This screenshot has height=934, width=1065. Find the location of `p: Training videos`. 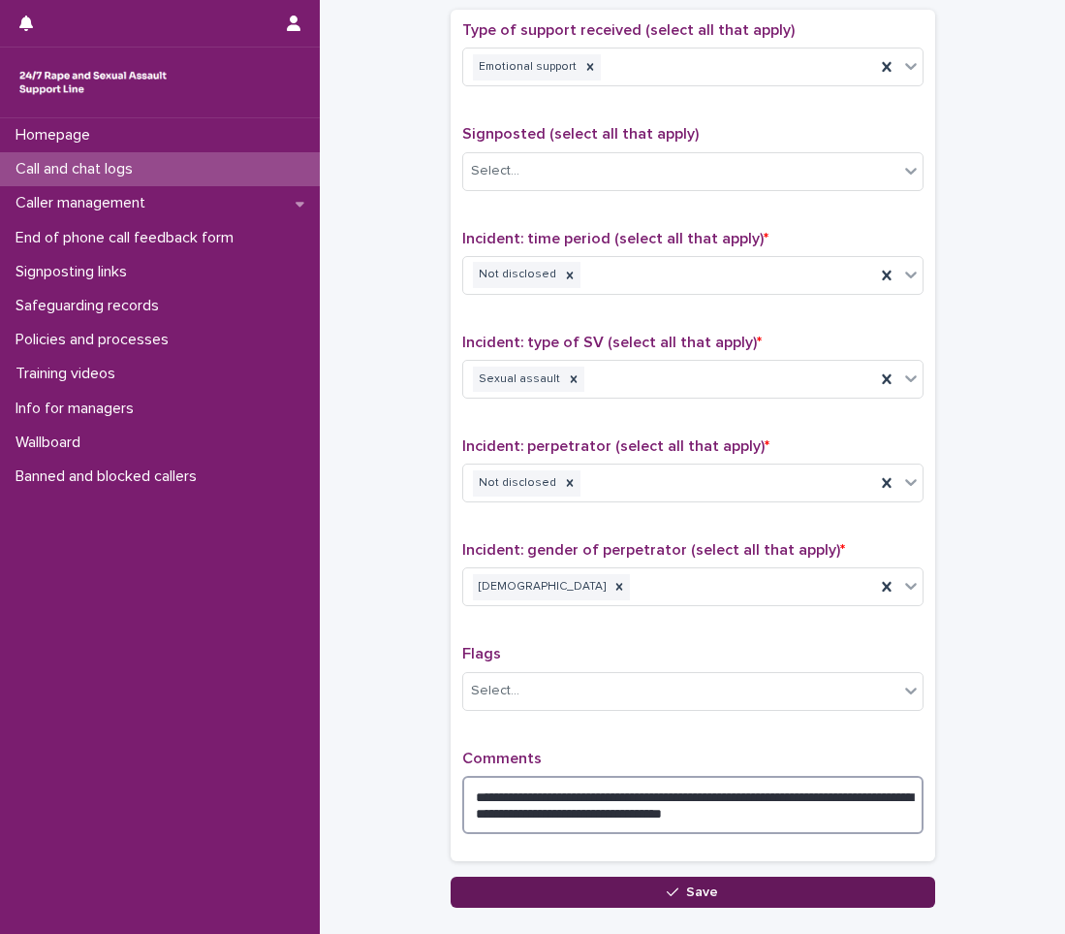

p: Training videos is located at coordinates (69, 373).